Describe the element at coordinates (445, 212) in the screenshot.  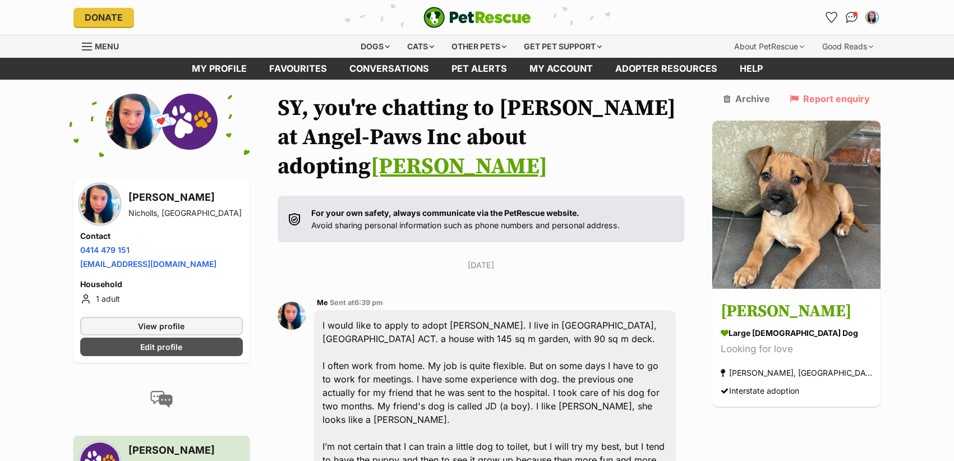
I see `strong: For your own safety, always communicate via the PetRescue website.` at that location.